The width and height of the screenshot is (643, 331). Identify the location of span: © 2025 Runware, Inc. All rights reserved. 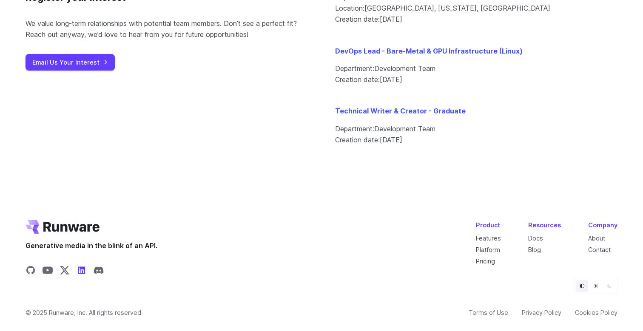
(83, 312).